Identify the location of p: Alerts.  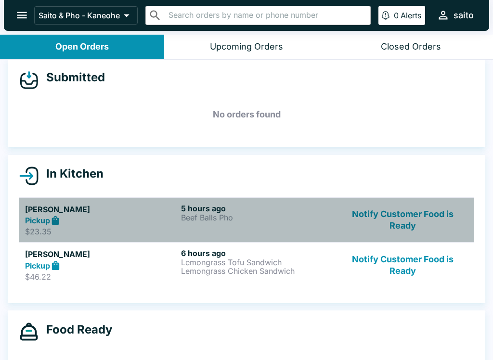
(411, 15).